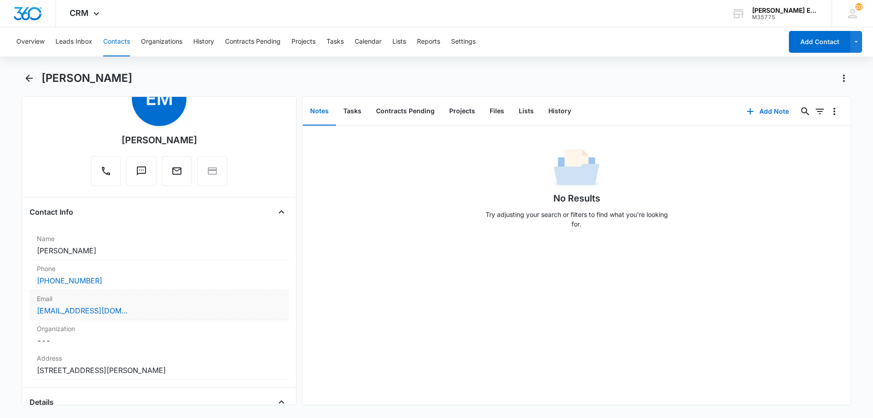  I want to click on button: Back, so click(29, 78).